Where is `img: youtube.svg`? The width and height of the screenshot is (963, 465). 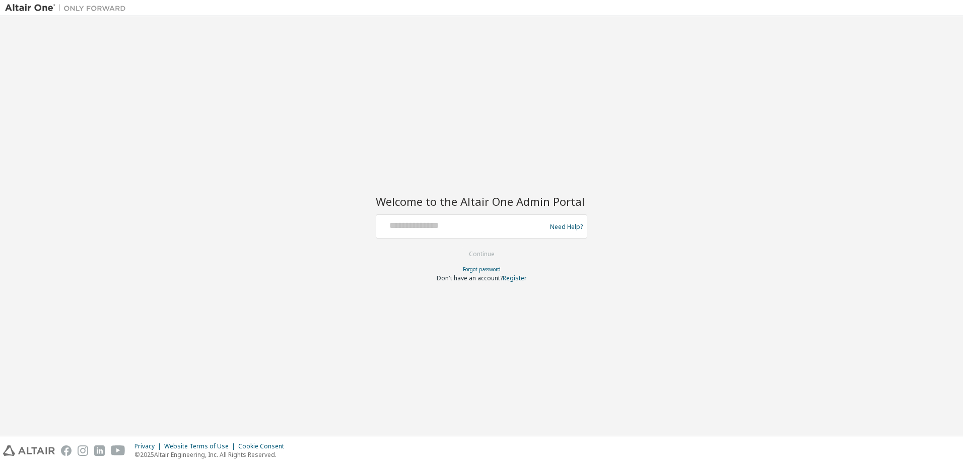 img: youtube.svg is located at coordinates (118, 451).